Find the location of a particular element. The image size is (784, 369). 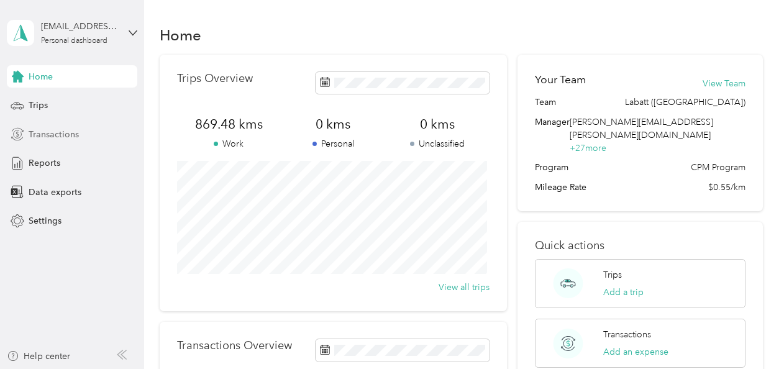

span: Reports is located at coordinates (44, 163).